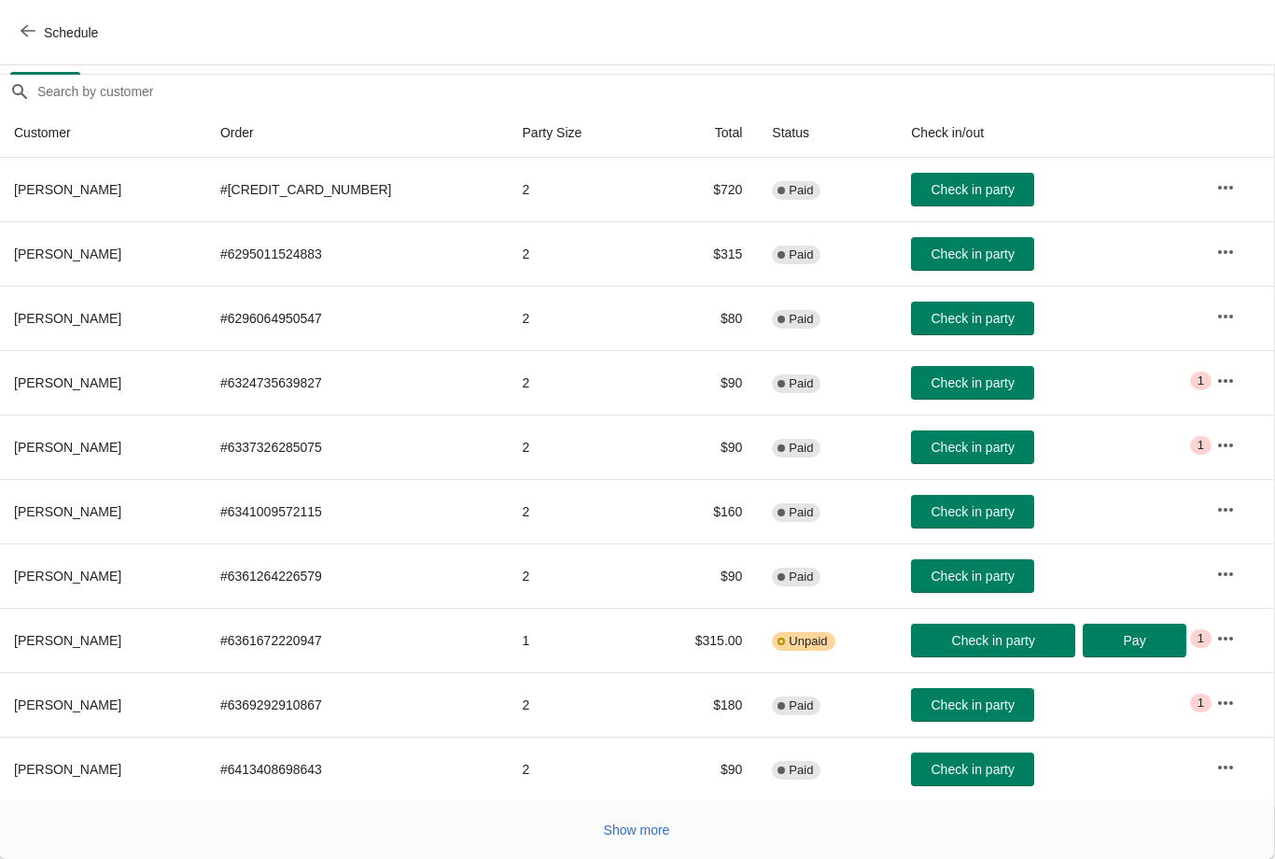 Image resolution: width=1275 pixels, height=859 pixels. Describe the element at coordinates (357, 511) in the screenshot. I see `td: # 6341009572115` at that location.